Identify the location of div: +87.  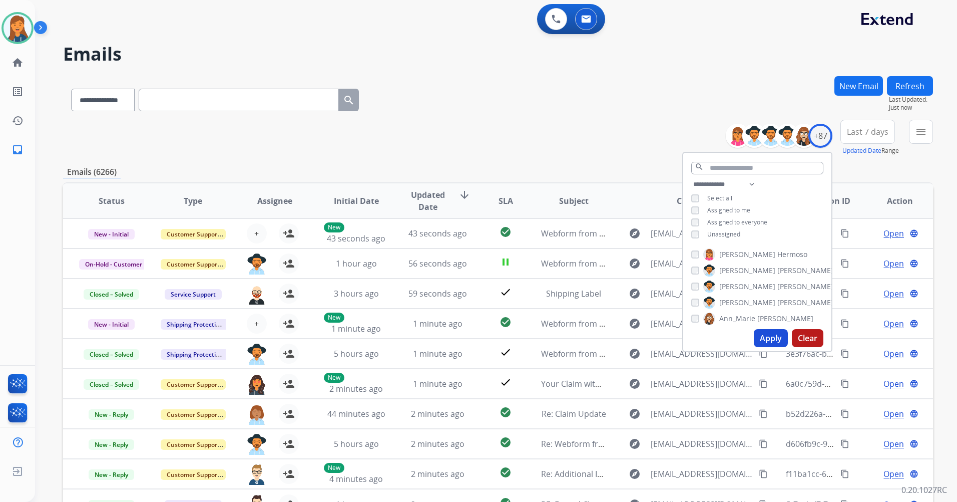
(820, 136).